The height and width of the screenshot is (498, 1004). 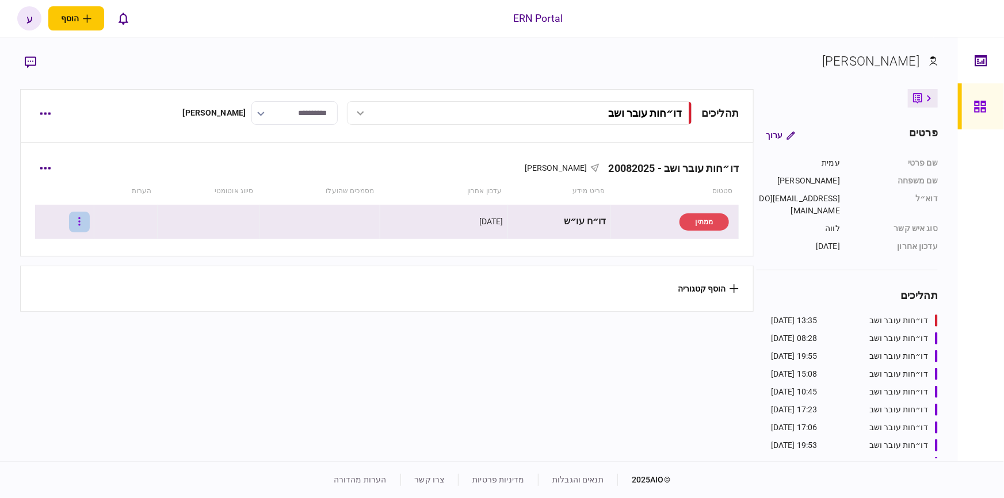 I want to click on div: ע, so click(x=29, y=18).